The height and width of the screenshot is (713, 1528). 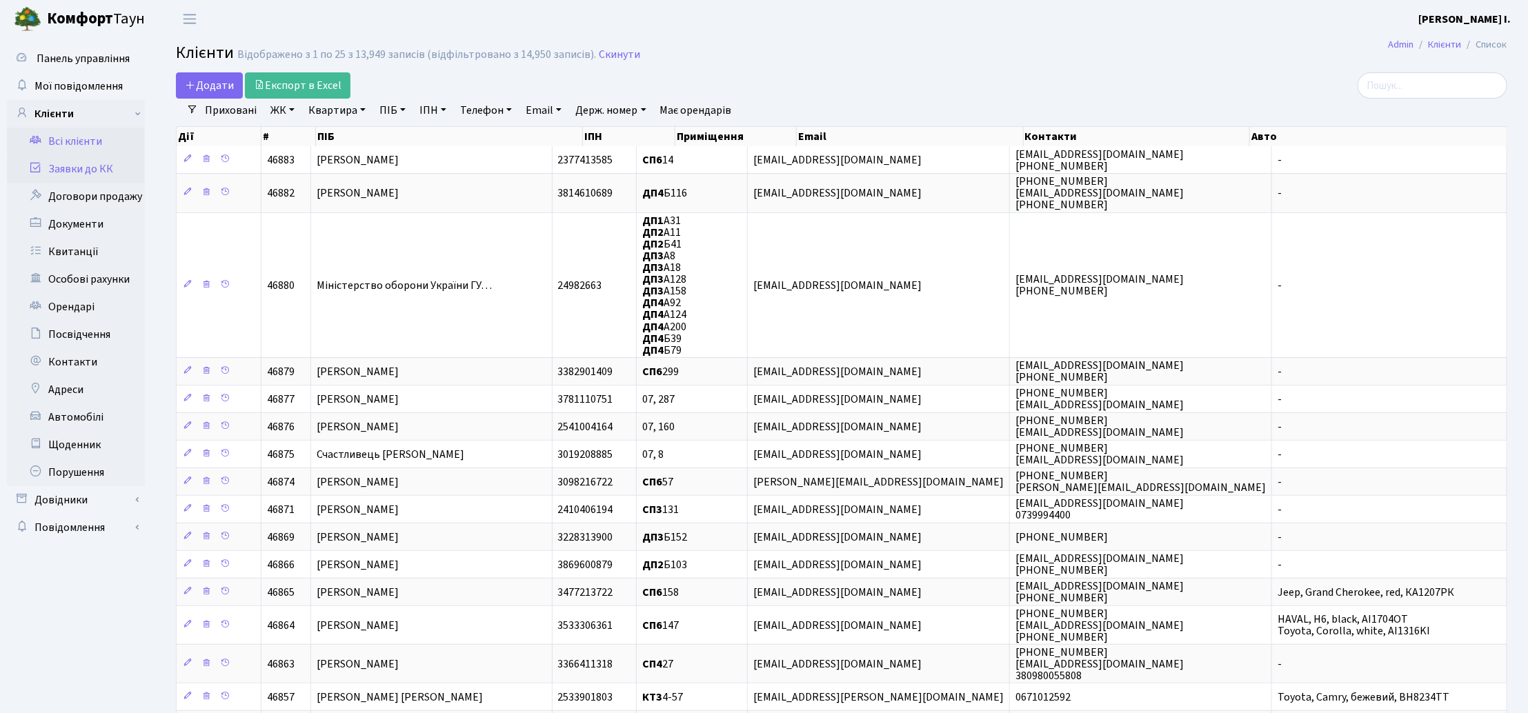 What do you see at coordinates (76, 252) in the screenshot?
I see `a: Квитанції` at bounding box center [76, 252].